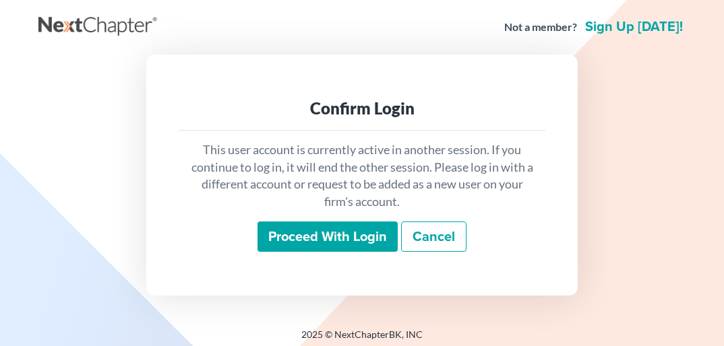 Image resolution: width=724 pixels, height=346 pixels. I want to click on p: This user account is currently active in another session. If you continue to log in, it will end ..., so click(362, 176).